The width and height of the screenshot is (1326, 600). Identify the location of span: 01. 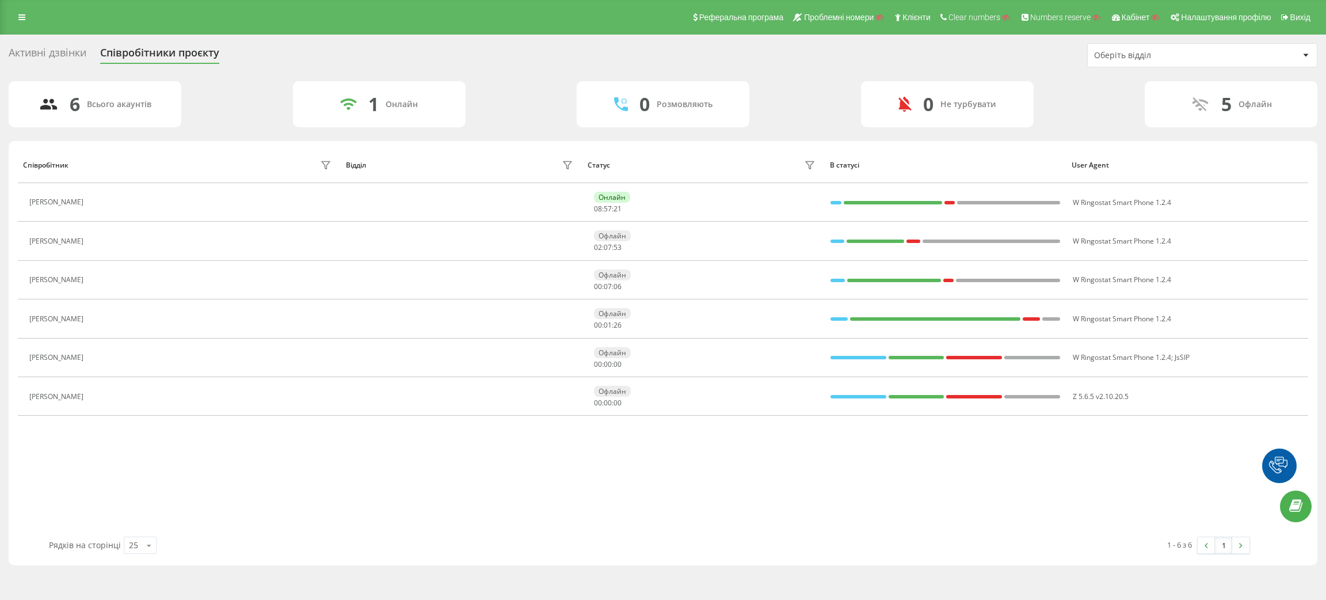
(608, 324).